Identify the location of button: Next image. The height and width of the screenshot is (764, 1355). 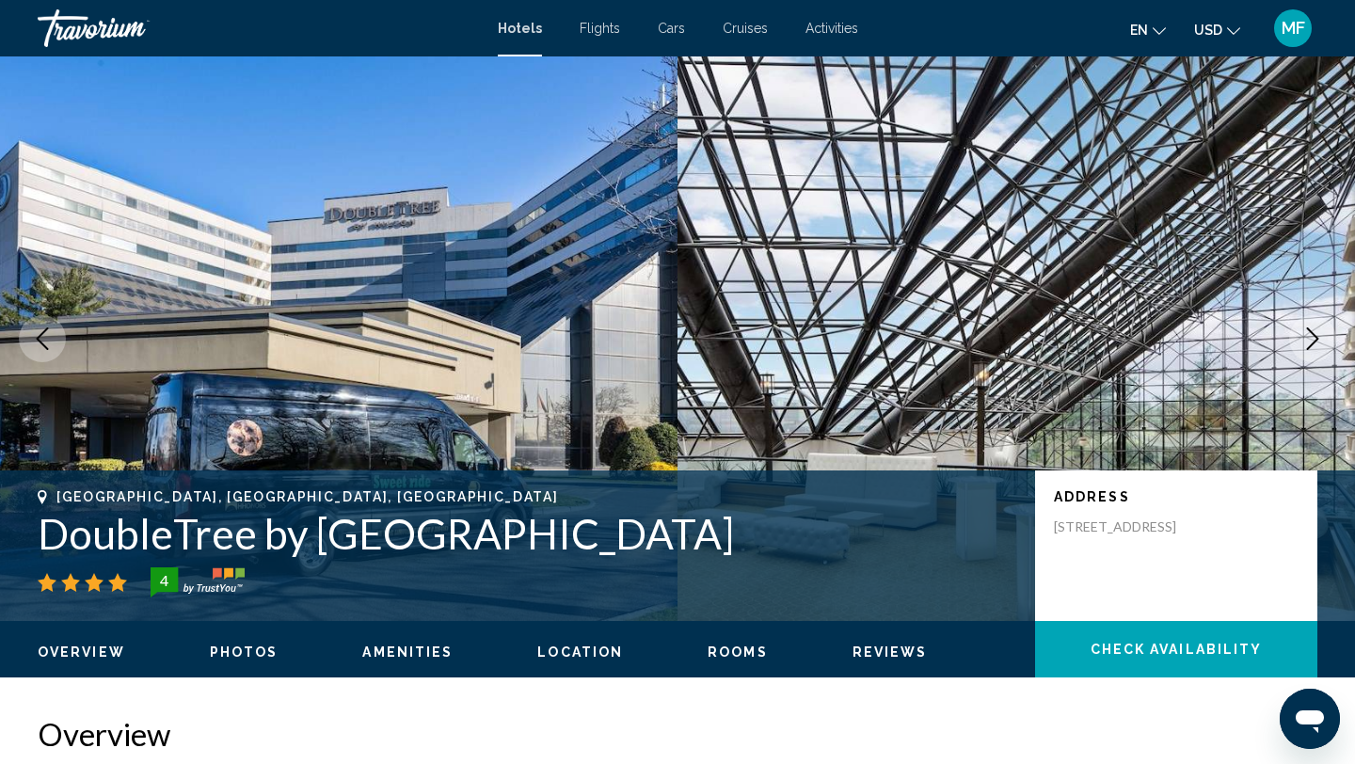
(1312, 339).